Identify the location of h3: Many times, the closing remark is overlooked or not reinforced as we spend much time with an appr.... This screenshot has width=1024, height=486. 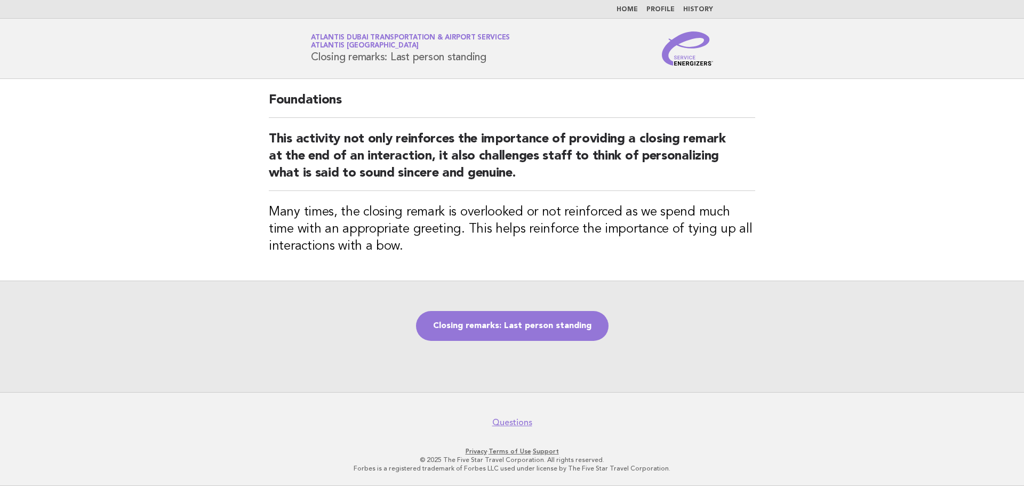
(512, 229).